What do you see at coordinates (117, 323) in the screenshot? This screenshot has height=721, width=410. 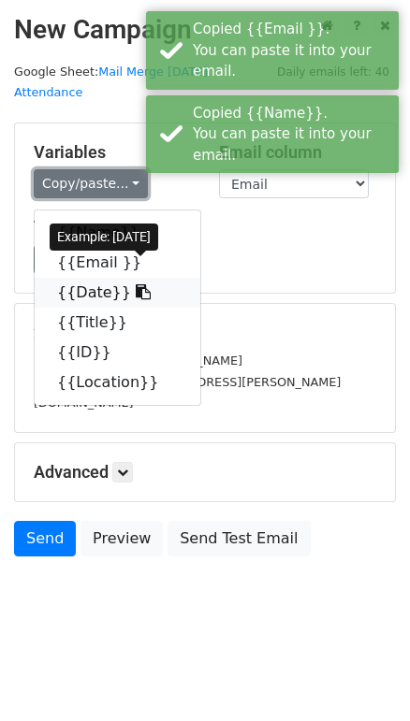 I see `a: {{Title}}` at bounding box center [117, 323].